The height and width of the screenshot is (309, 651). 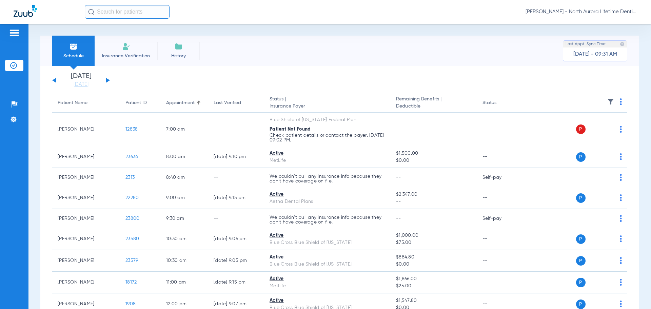 I want to click on img: Zuub Logo, so click(x=25, y=11).